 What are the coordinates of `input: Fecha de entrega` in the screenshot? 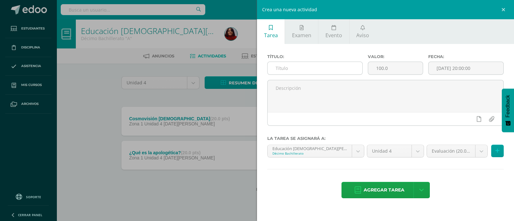 It's located at (466, 68).